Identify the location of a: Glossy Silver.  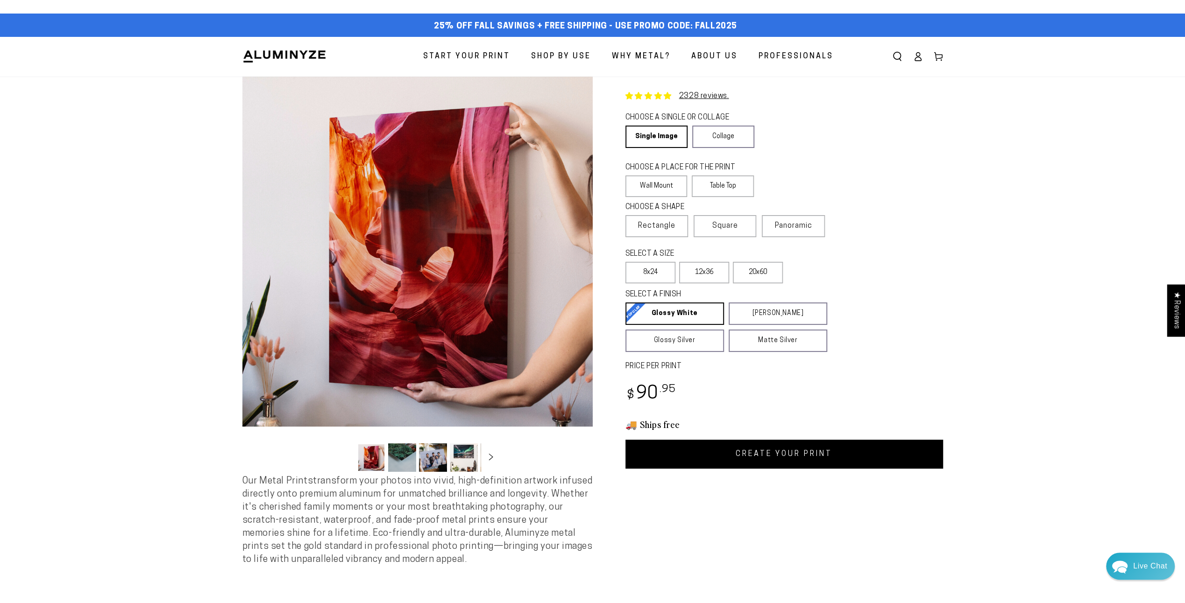
(674, 341).